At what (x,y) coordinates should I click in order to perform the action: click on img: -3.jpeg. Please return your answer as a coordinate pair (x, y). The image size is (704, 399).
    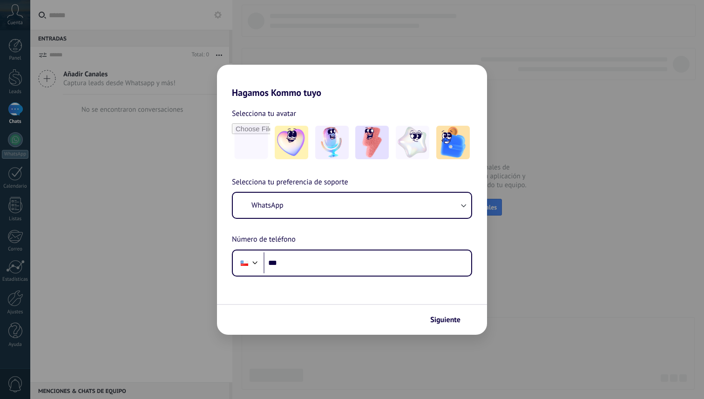
    Looking at the image, I should click on (372, 142).